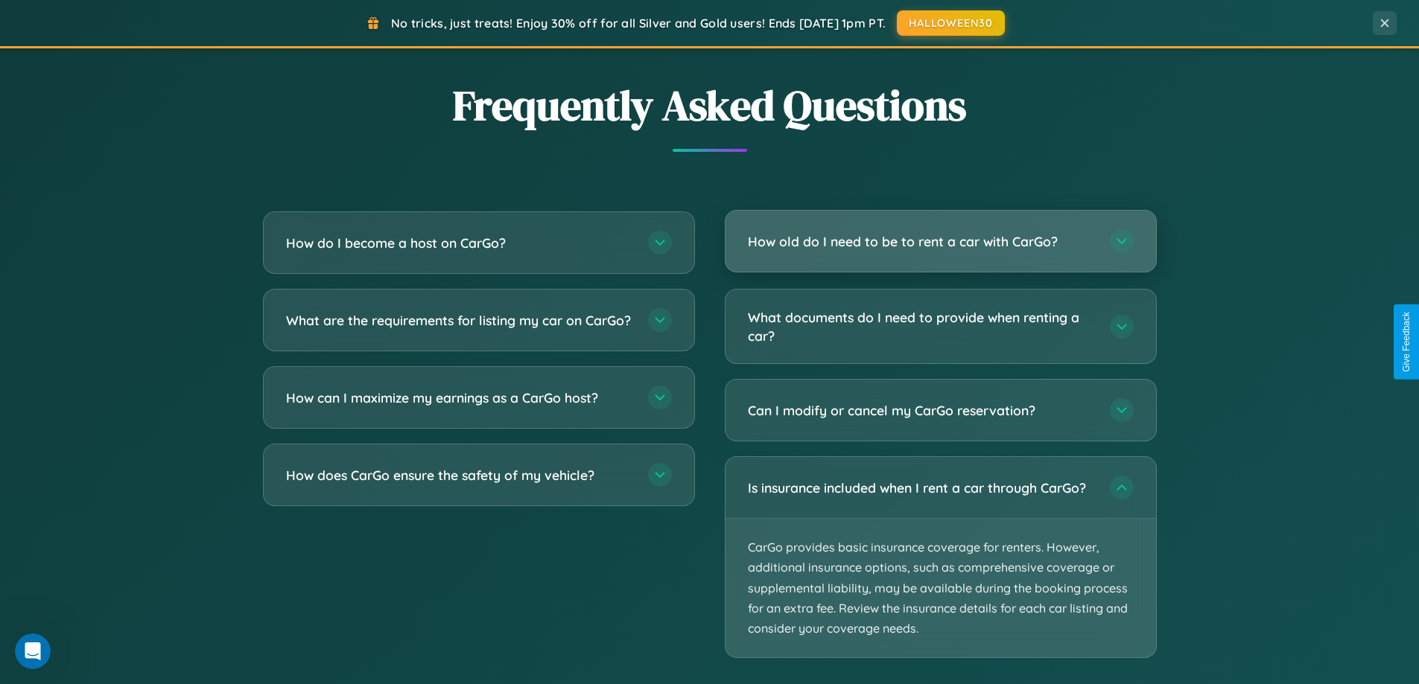 The height and width of the screenshot is (684, 1419). I want to click on h3: Is insurance included when I rent a car through CarGo?, so click(921, 488).